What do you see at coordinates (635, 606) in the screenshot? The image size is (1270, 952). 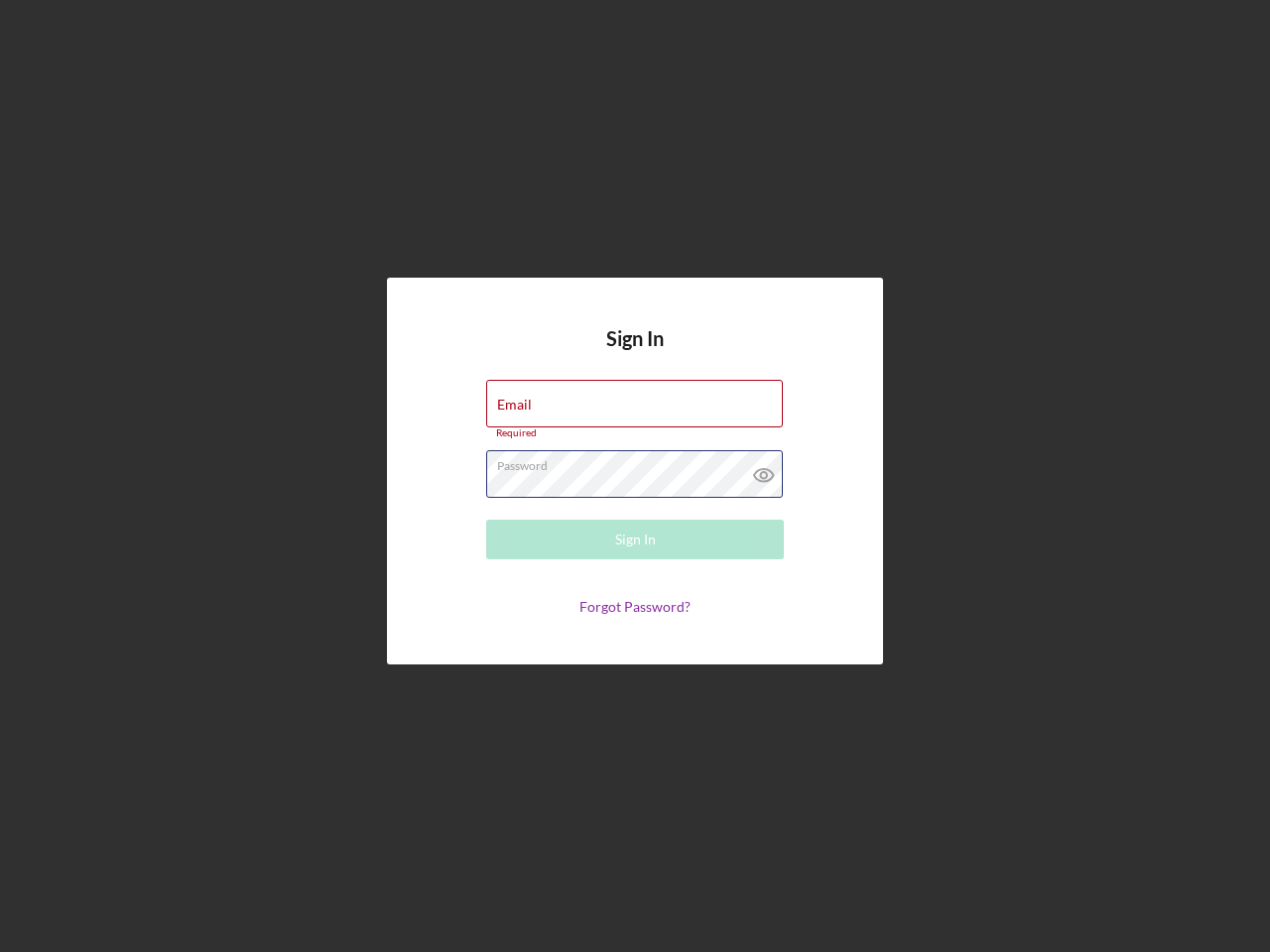 I see `a: Forgot Password?` at bounding box center [635, 606].